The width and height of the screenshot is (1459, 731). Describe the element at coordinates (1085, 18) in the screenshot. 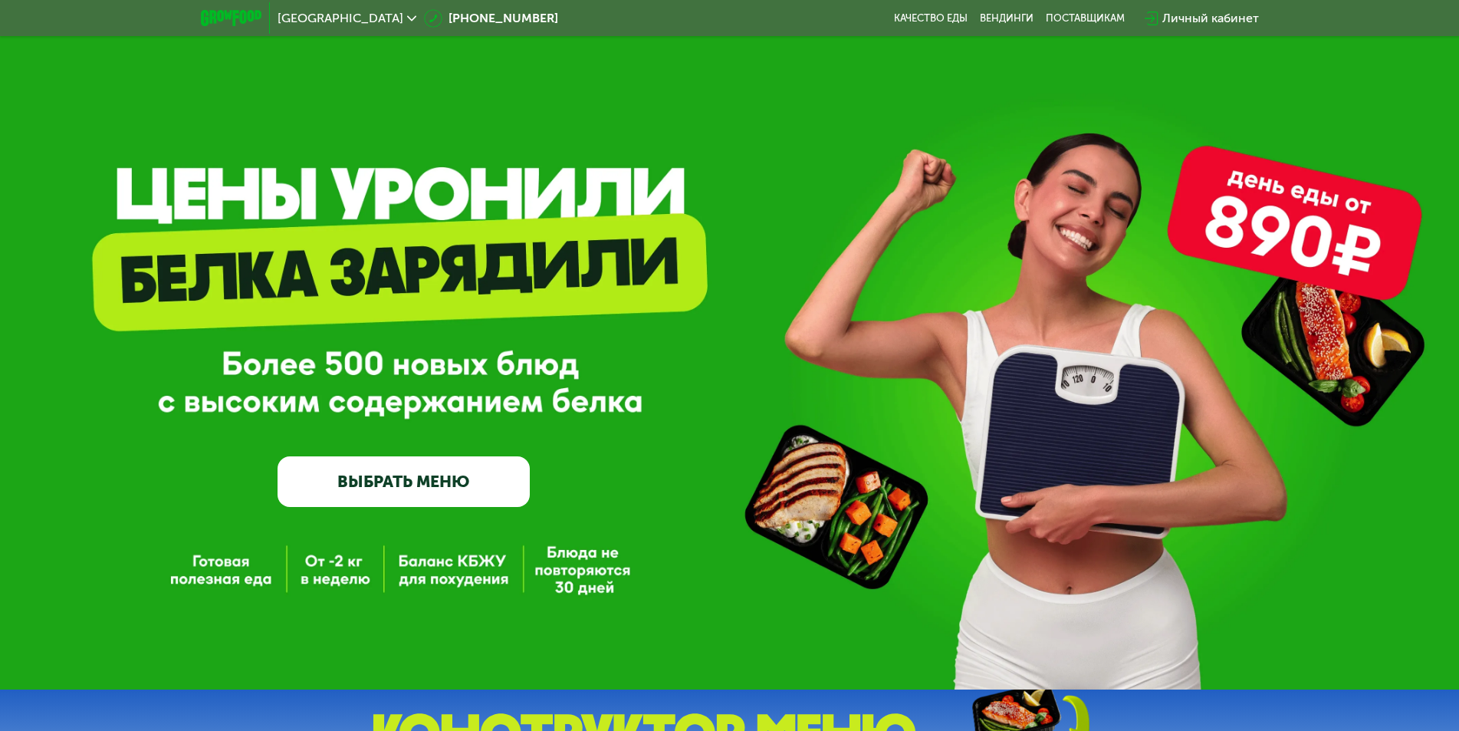

I see `div: поставщикам` at that location.